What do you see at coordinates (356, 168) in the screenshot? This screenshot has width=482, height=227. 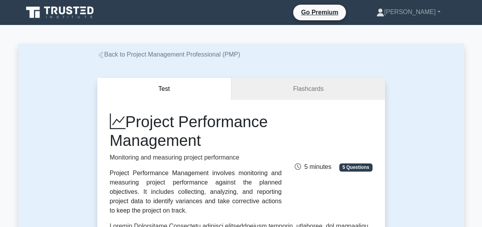 I see `span: 5 Questions` at bounding box center [356, 168].